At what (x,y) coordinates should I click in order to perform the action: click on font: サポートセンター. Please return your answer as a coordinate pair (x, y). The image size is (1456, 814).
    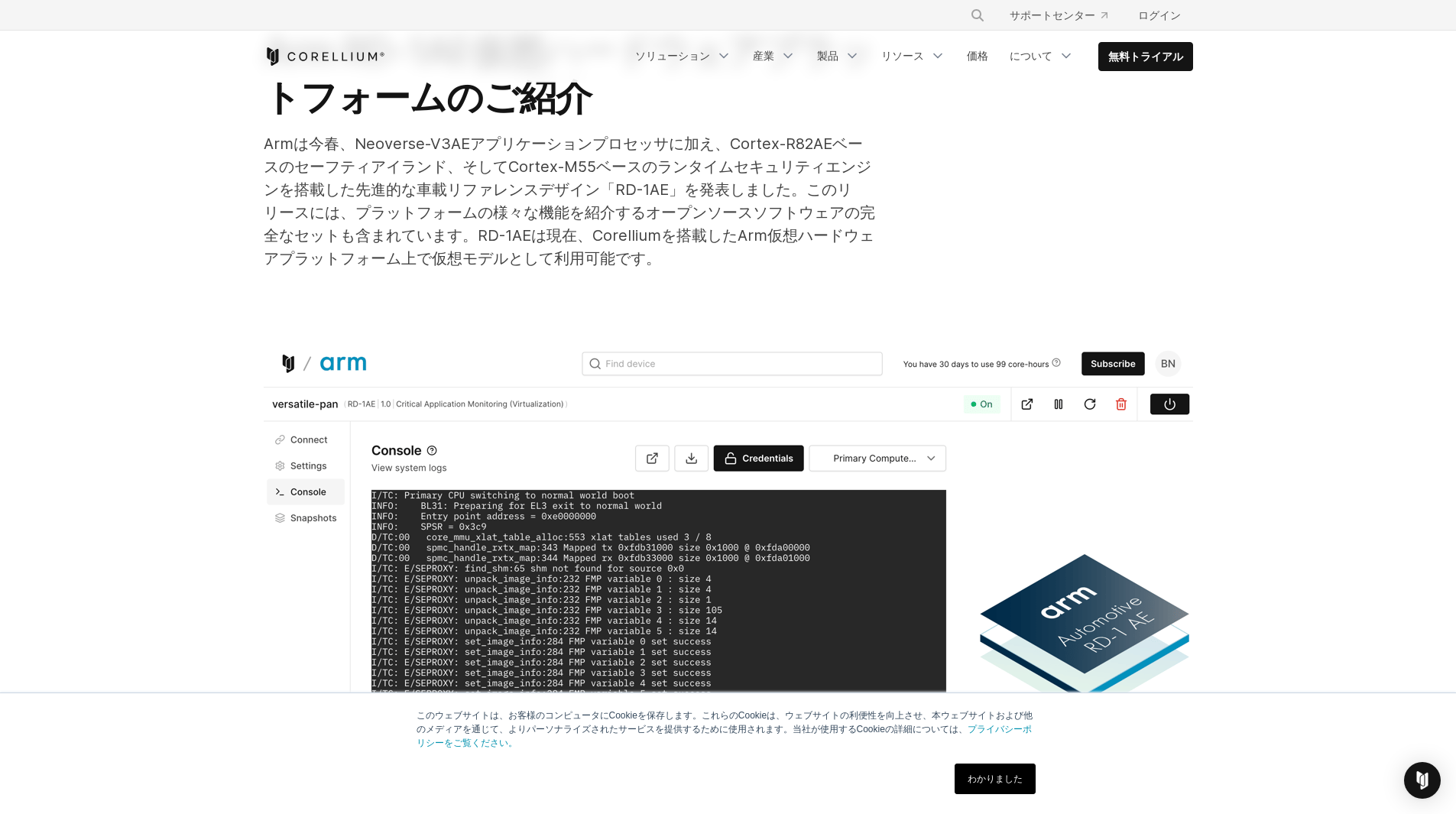
    Looking at the image, I should click on (1053, 15).